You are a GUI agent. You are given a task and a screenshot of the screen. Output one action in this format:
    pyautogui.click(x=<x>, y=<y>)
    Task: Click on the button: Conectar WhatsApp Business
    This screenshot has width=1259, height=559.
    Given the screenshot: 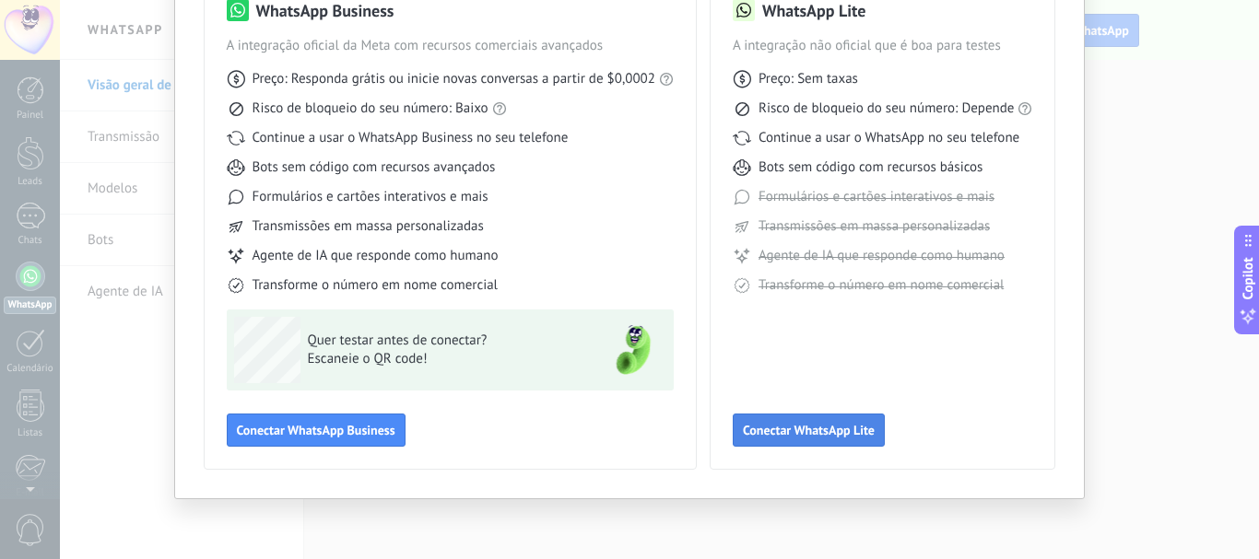 What is the action you would take?
    pyautogui.click(x=316, y=430)
    